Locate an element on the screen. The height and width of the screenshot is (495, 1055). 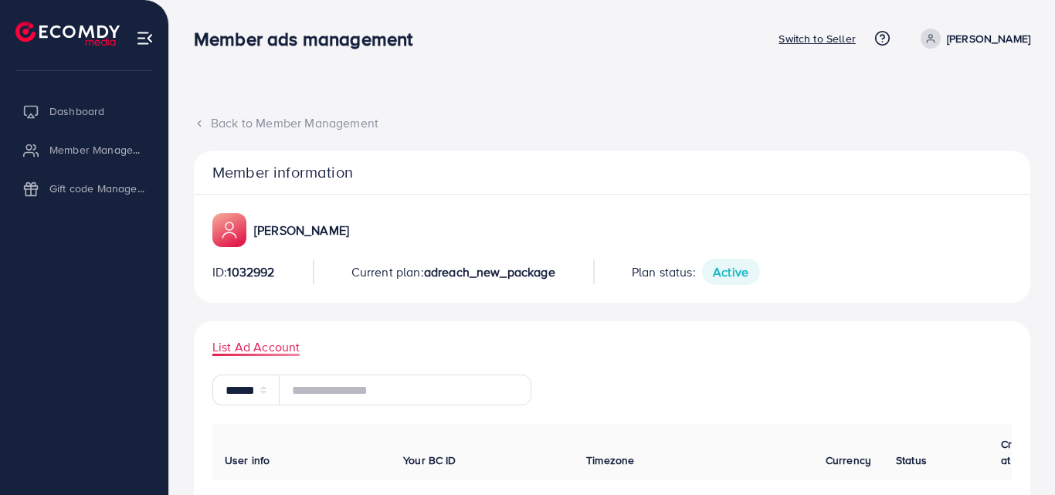
div: Back to Member Management is located at coordinates (611, 123).